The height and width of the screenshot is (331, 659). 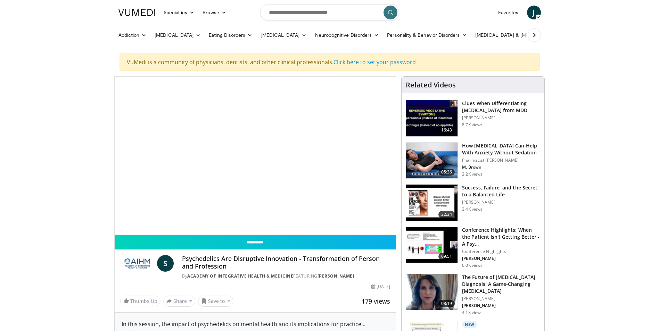 I want to click on p: New, so click(x=470, y=325).